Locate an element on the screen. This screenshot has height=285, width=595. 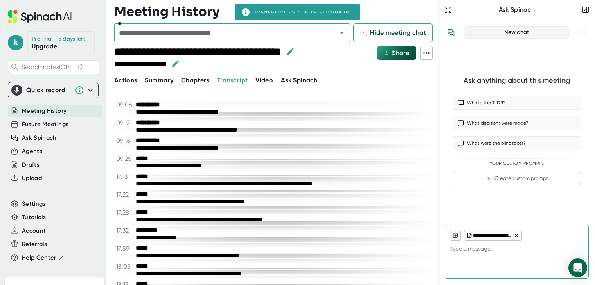
div: Drafts is located at coordinates (30, 165).